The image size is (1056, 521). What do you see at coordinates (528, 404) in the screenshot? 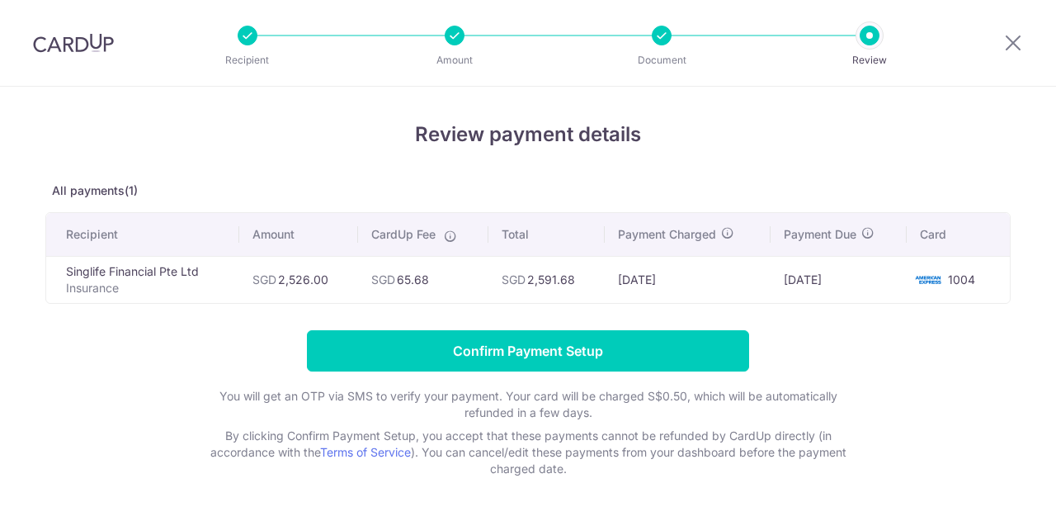
I see `p: You will get an OTP via SMS to verify your payment. Your card will be charged S$0.50, which will ...` at bounding box center [528, 404].